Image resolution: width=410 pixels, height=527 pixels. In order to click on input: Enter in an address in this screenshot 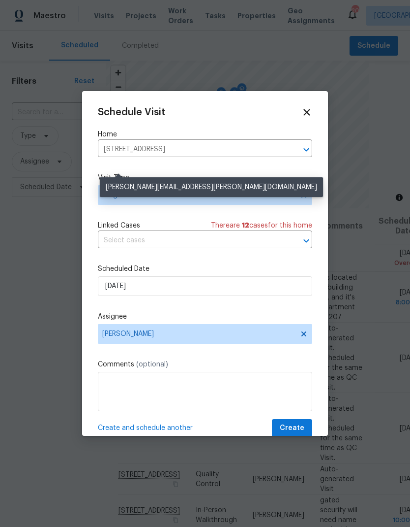, I will do `click(191, 149)`.